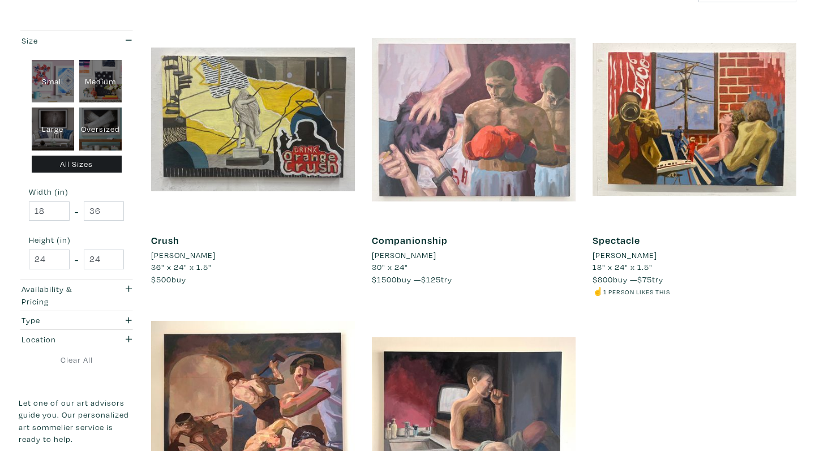  I want to click on small: Height (in), so click(76, 240).